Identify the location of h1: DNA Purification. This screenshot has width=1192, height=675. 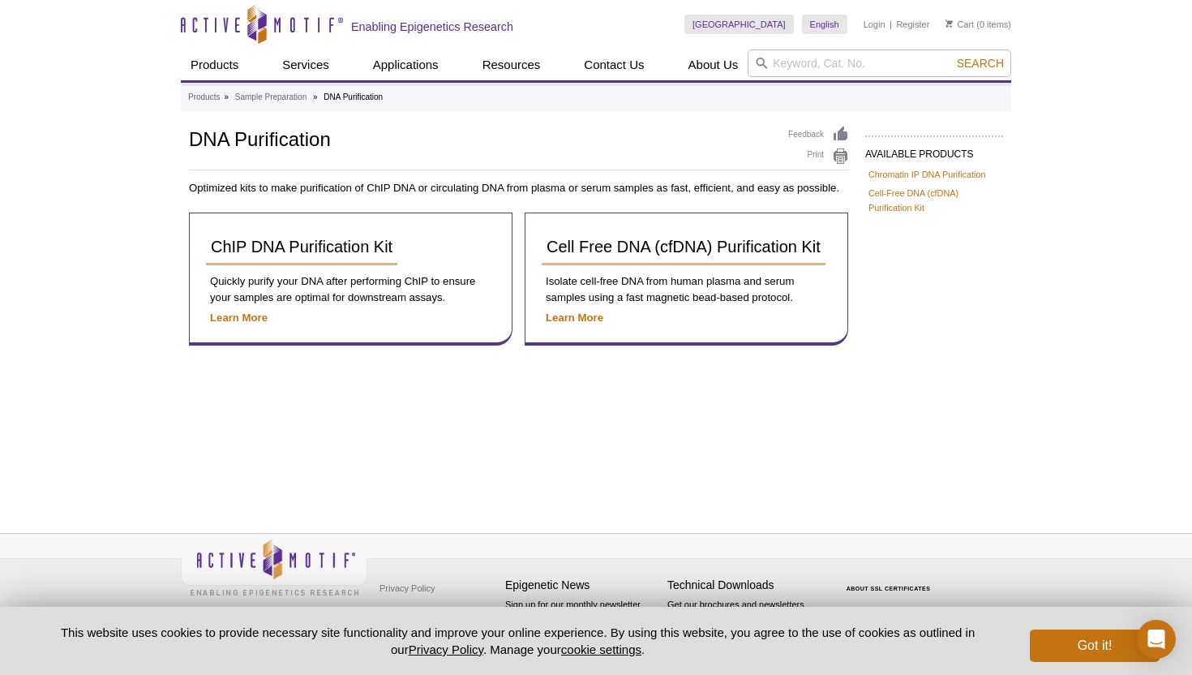
(480, 138).